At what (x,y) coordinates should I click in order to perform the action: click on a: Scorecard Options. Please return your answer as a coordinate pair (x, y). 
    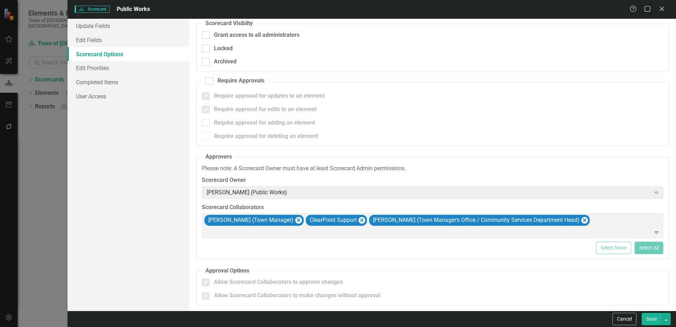
    Looking at the image, I should click on (128, 54).